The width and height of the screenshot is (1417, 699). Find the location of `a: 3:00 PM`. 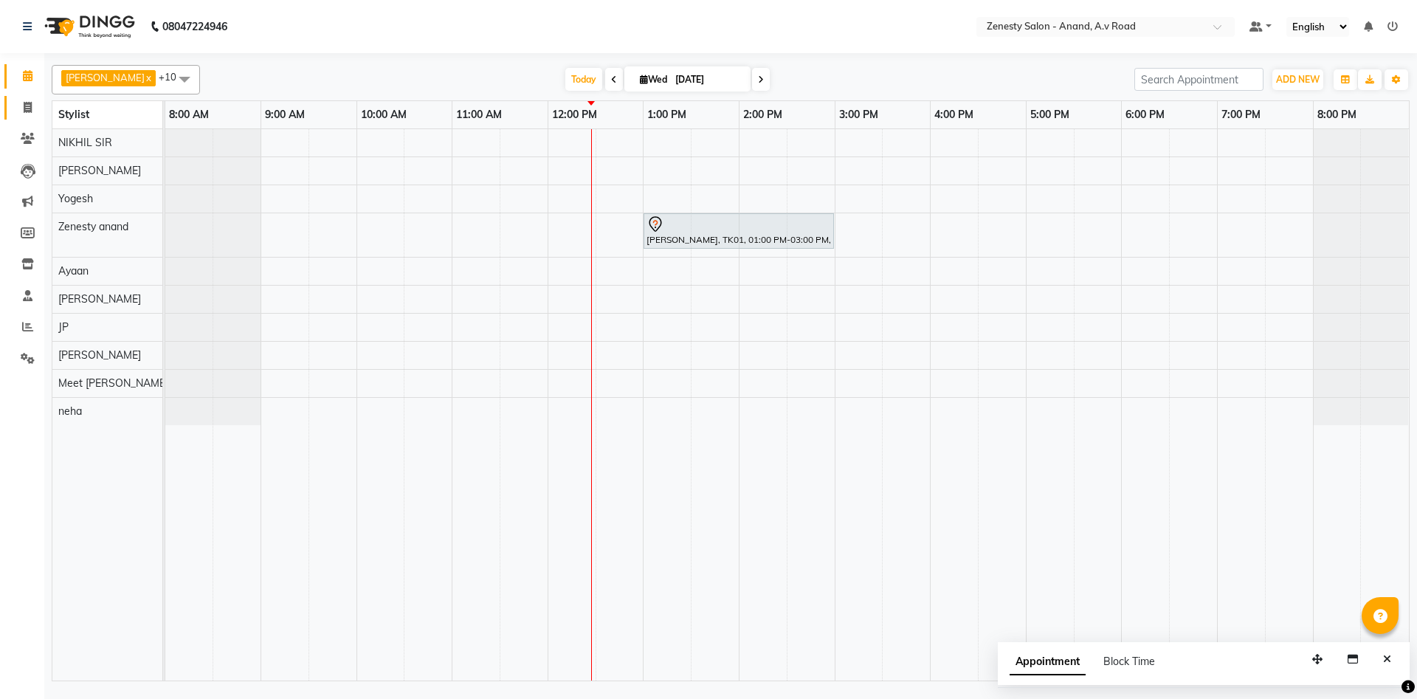

a: 3:00 PM is located at coordinates (858, 114).